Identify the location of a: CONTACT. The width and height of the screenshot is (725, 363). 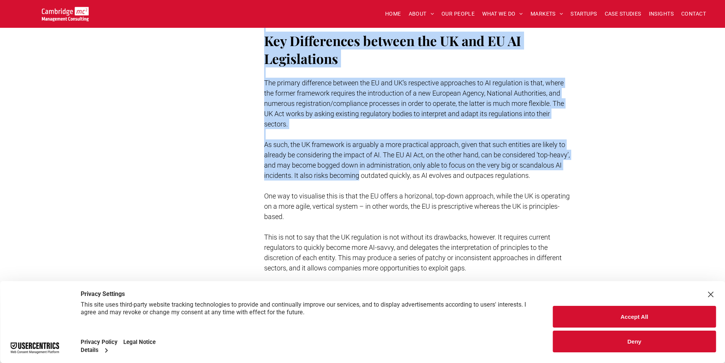
(694, 14).